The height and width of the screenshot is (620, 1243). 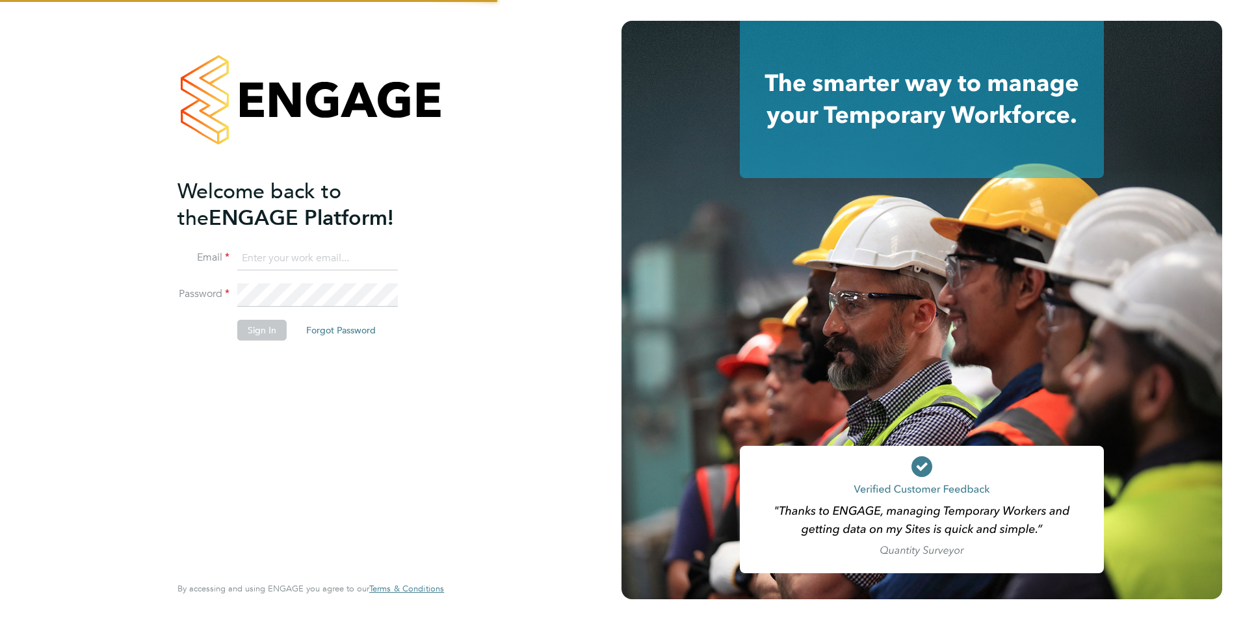 What do you see at coordinates (317, 259) in the screenshot?
I see `input: Enter your work email...` at bounding box center [317, 259].